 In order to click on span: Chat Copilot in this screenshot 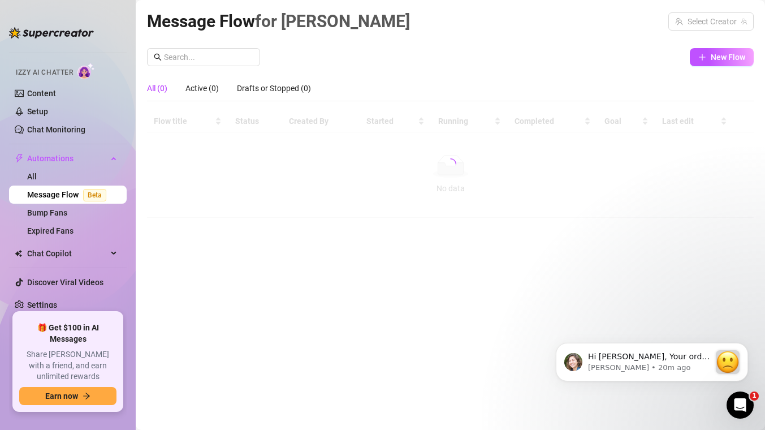, I will do `click(67, 253)`.